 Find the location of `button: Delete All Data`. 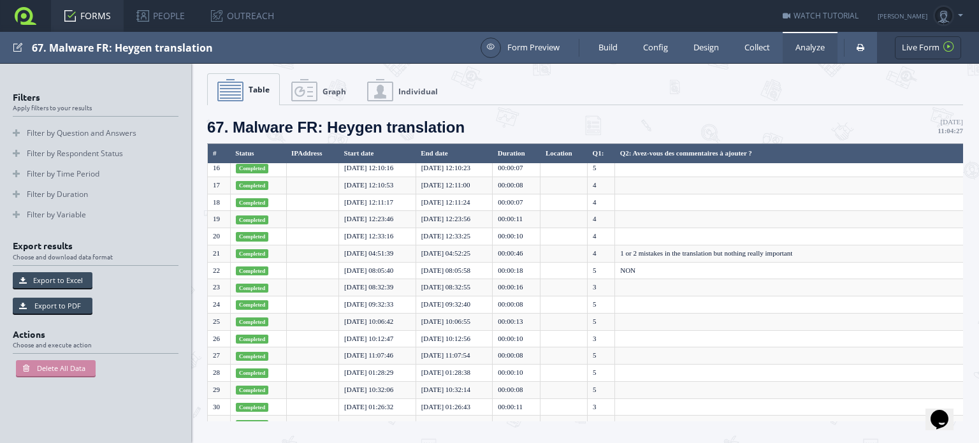

button: Delete All Data is located at coordinates (55, 368).